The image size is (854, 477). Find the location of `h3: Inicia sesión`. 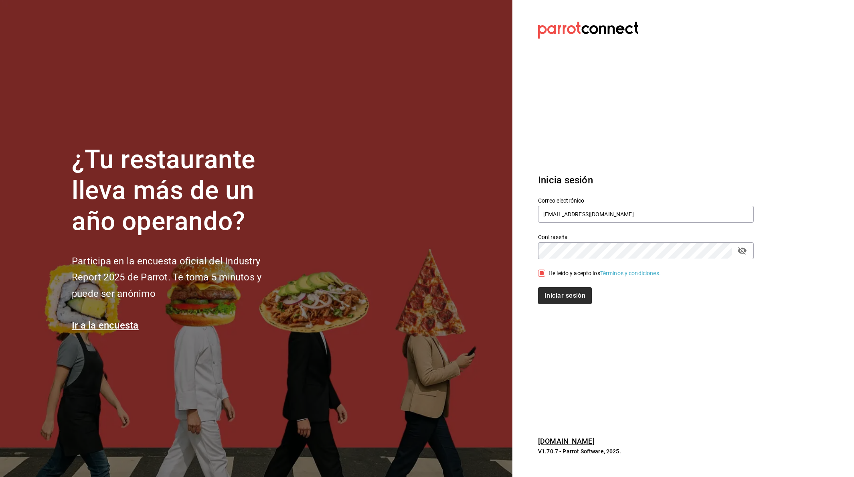

h3: Inicia sesión is located at coordinates (646, 180).